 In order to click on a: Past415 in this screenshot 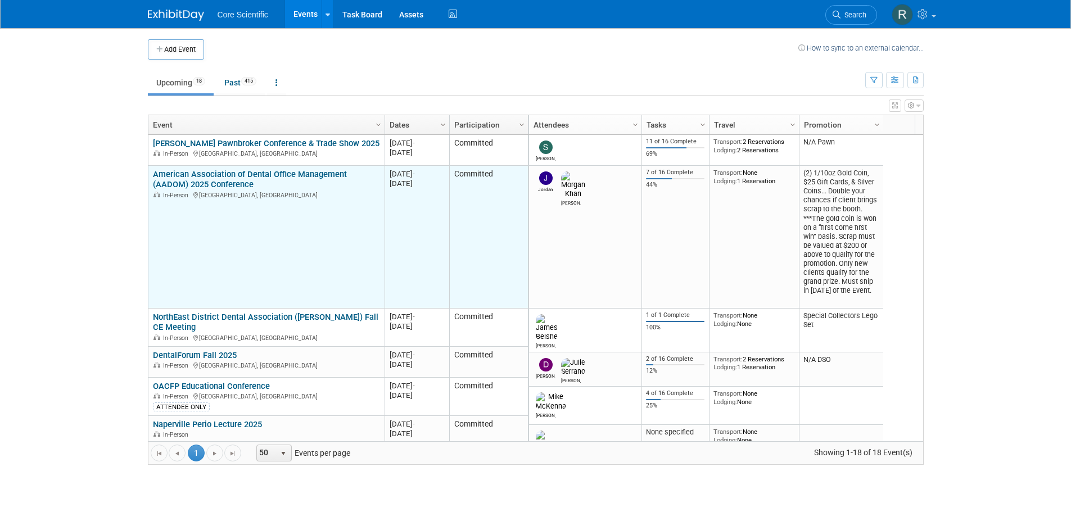, I will do `click(240, 83)`.